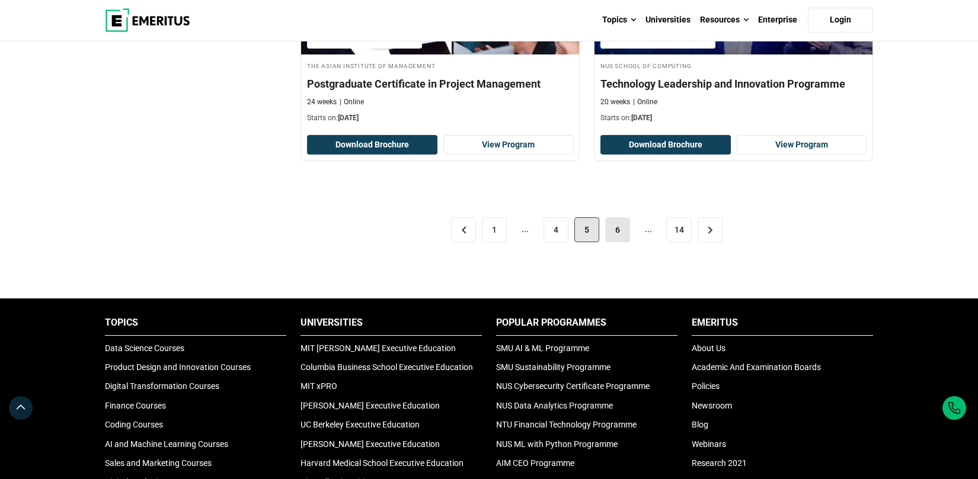 This screenshot has height=479, width=978. I want to click on span: 5, so click(587, 230).